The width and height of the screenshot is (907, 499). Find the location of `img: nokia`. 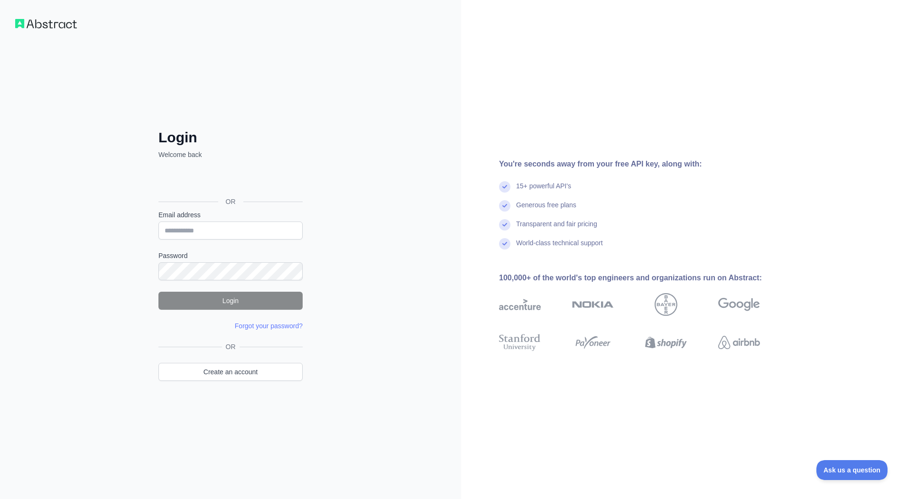

img: nokia is located at coordinates (593, 305).